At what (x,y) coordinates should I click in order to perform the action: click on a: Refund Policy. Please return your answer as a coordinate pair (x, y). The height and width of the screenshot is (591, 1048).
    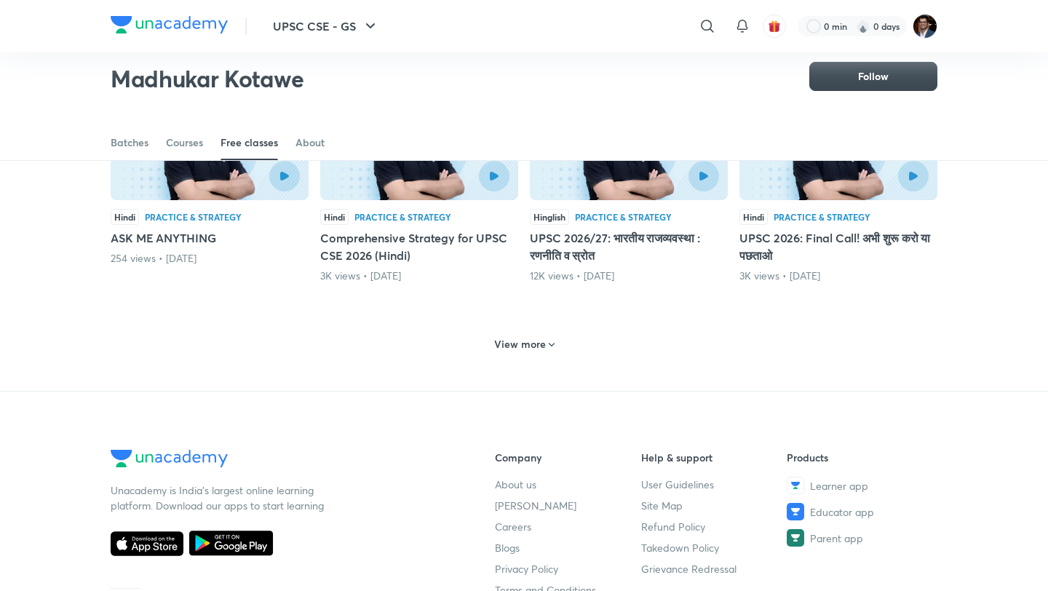
    Looking at the image, I should click on (714, 526).